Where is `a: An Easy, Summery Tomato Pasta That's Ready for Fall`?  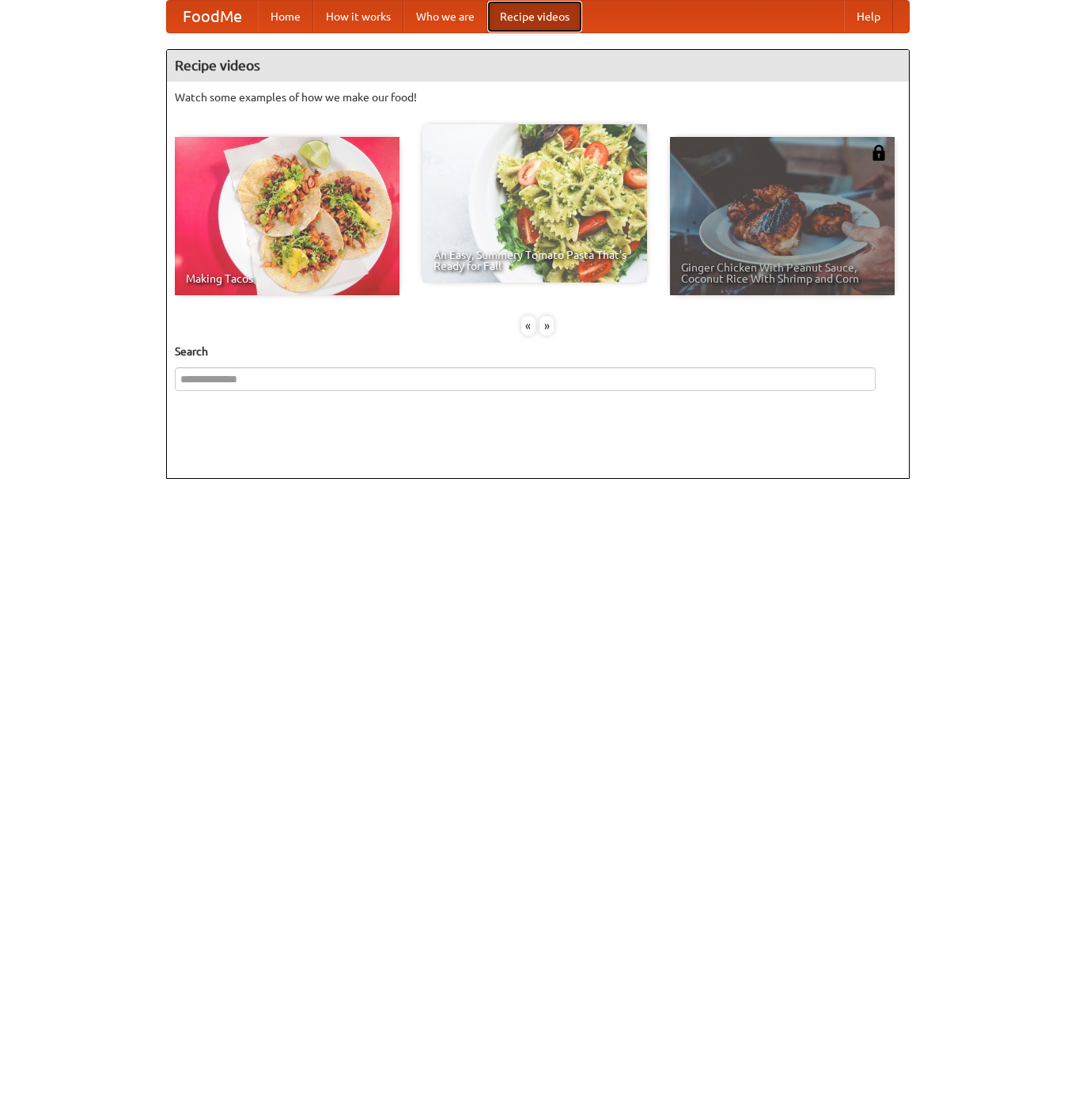 a: An Easy, Summery Tomato Pasta That's Ready for Fall is located at coordinates (535, 204).